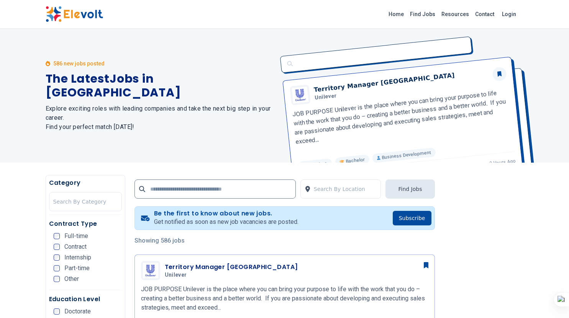 Image resolution: width=569 pixels, height=318 pixels. Describe the element at coordinates (226, 214) in the screenshot. I see `h4: Be the first to know about new jobs.` at that location.